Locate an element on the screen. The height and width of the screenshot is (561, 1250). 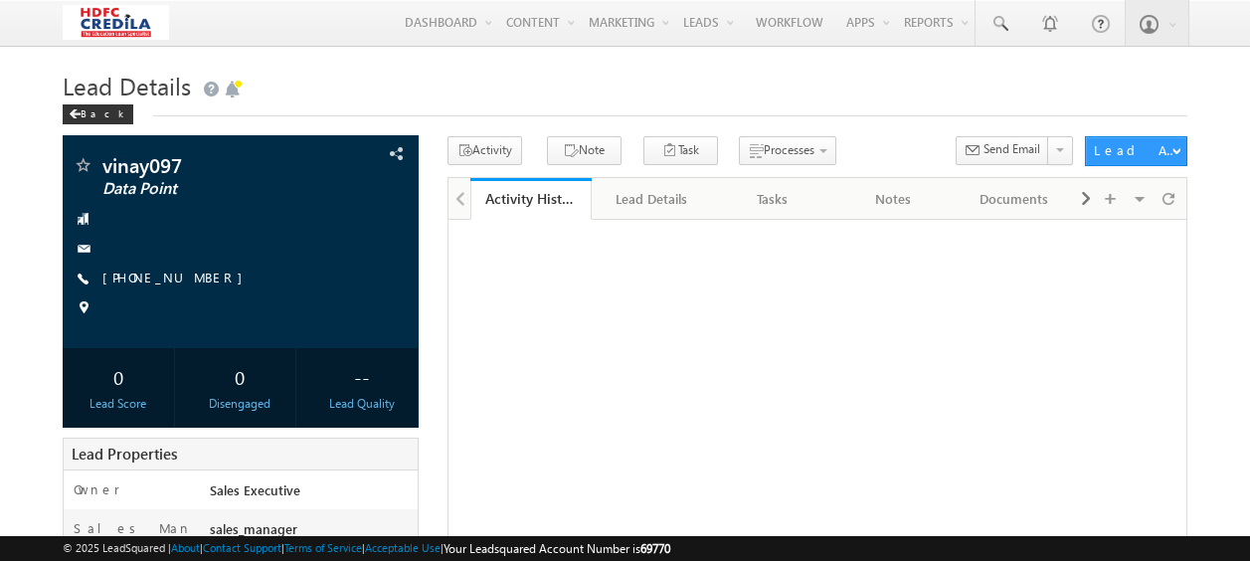
button: Task is located at coordinates (680, 150).